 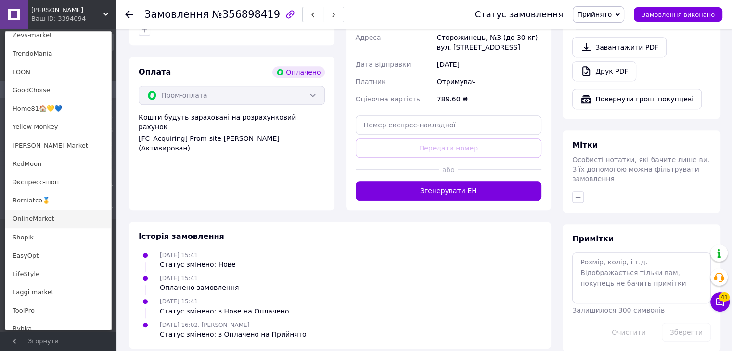 I want to click on a: Laggi market, so click(x=58, y=293).